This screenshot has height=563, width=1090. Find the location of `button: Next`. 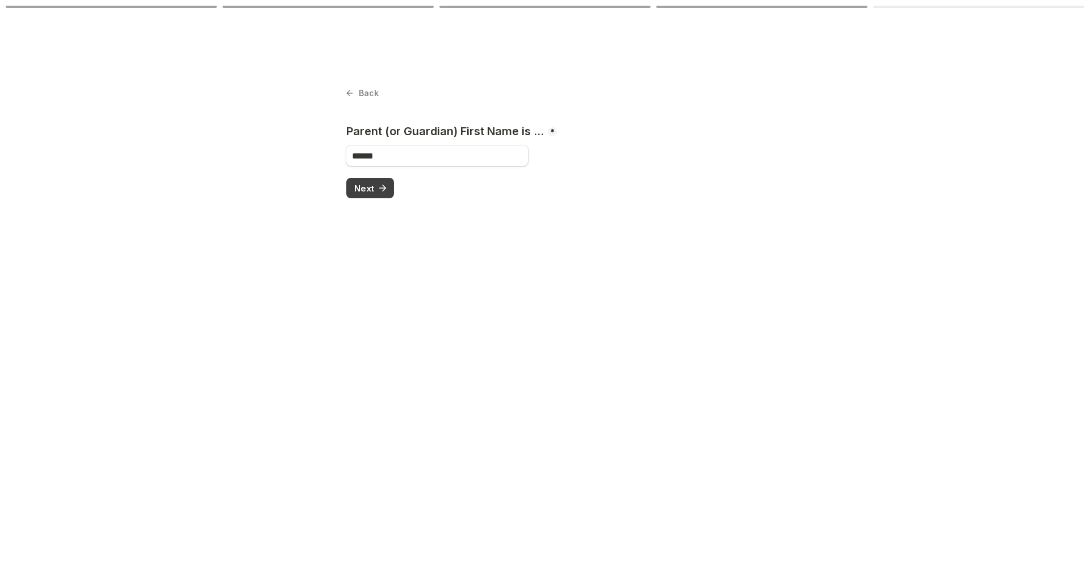

button: Next is located at coordinates (370, 188).